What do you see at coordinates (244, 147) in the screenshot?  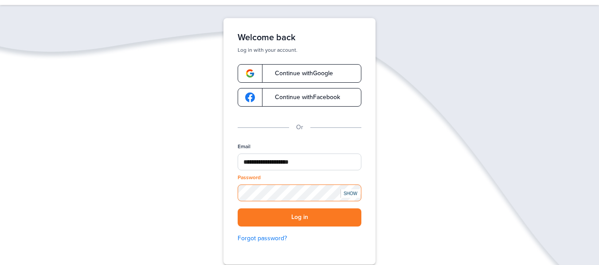 I see `label: Email` at bounding box center [244, 147].